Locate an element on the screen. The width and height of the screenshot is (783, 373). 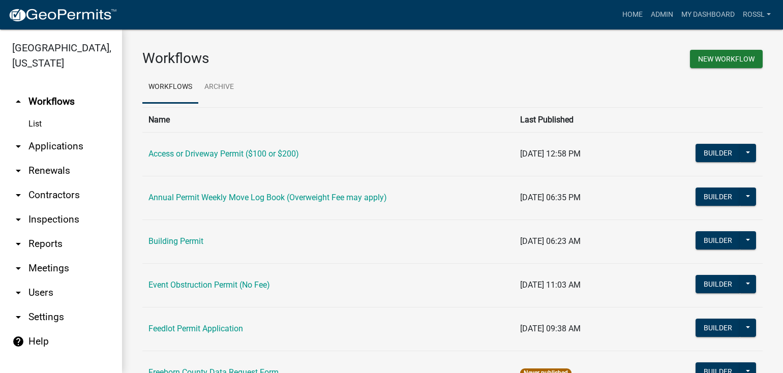
a: Admin is located at coordinates (662, 15).